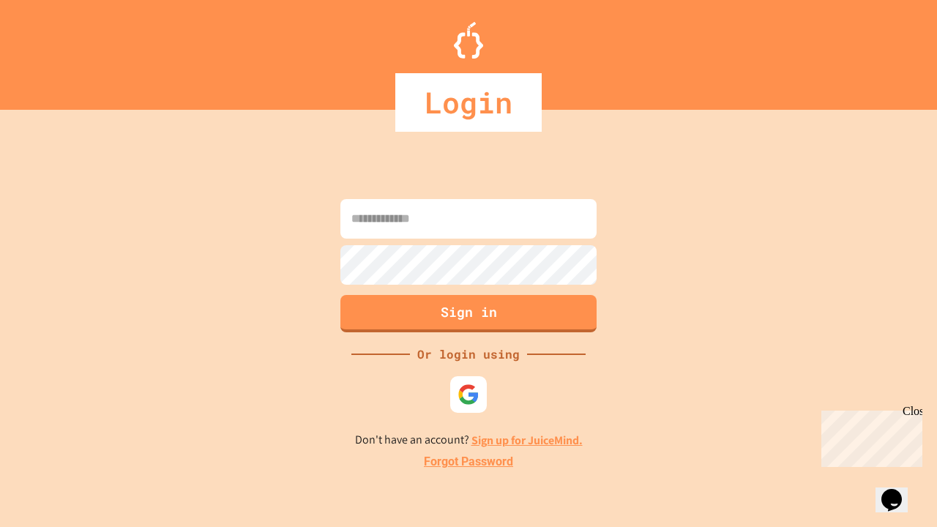  Describe the element at coordinates (527, 440) in the screenshot. I see `a: Sign up for JuiceMind.` at that location.